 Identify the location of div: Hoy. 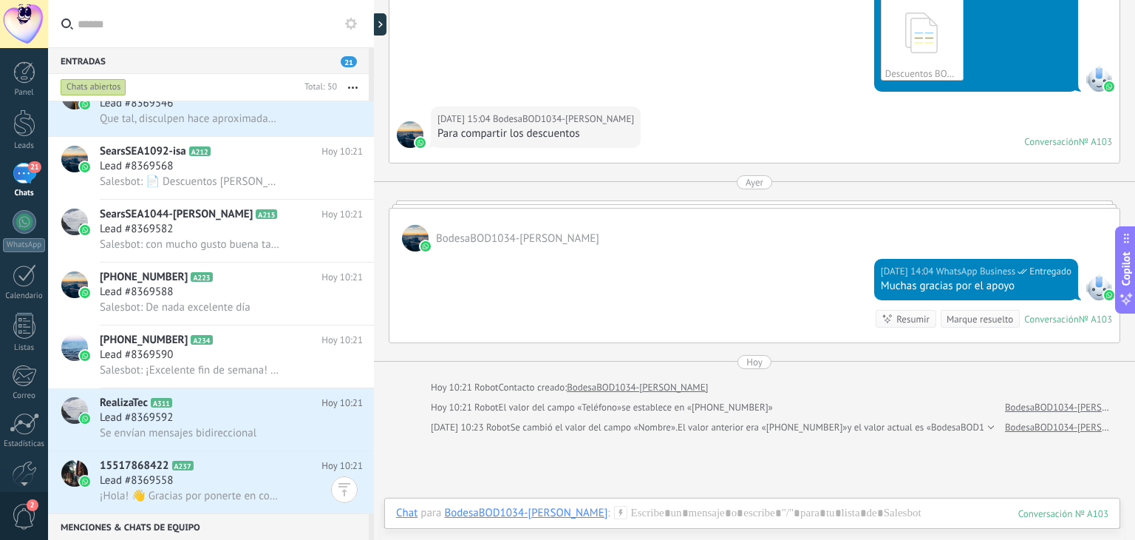
(755, 361).